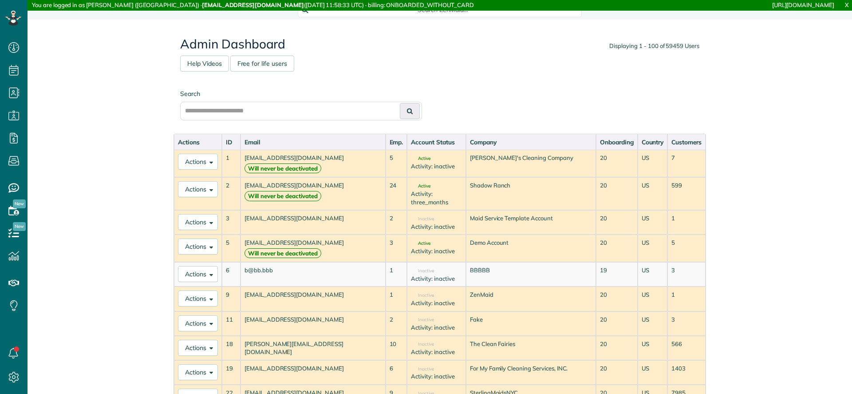 Image resolution: width=852 pixels, height=394 pixels. What do you see at coordinates (231, 298) in the screenshot?
I see `td: 9` at bounding box center [231, 298].